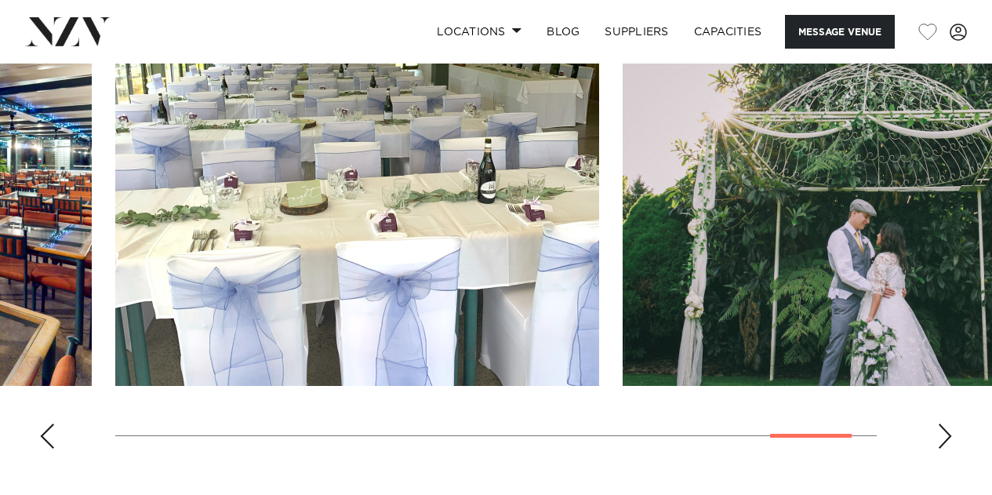 Image resolution: width=992 pixels, height=495 pixels. Describe the element at coordinates (479, 31) in the screenshot. I see `a: Locations` at that location.